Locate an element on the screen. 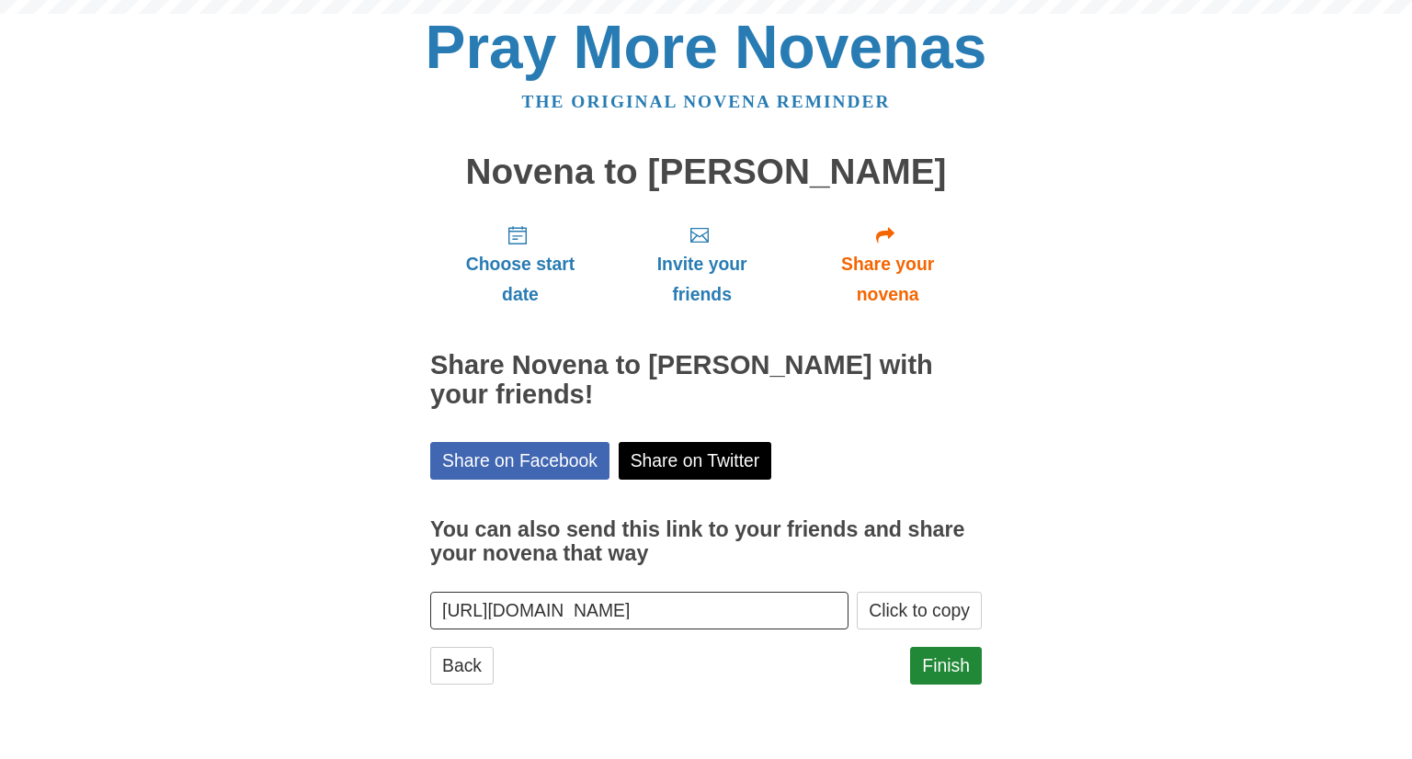  a: Share your novena is located at coordinates (887, 264).